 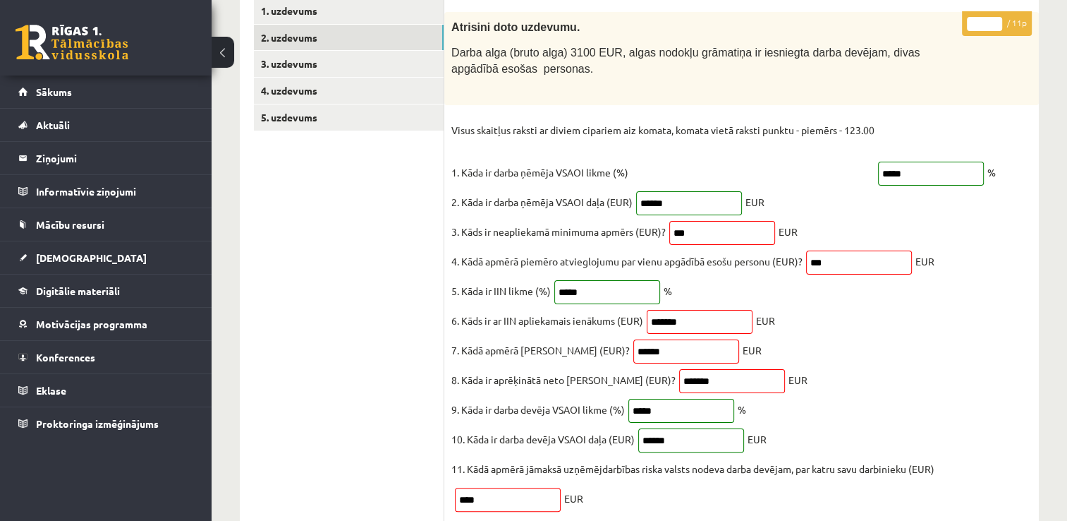 I want to click on a: Aktuāli, so click(x=106, y=125).